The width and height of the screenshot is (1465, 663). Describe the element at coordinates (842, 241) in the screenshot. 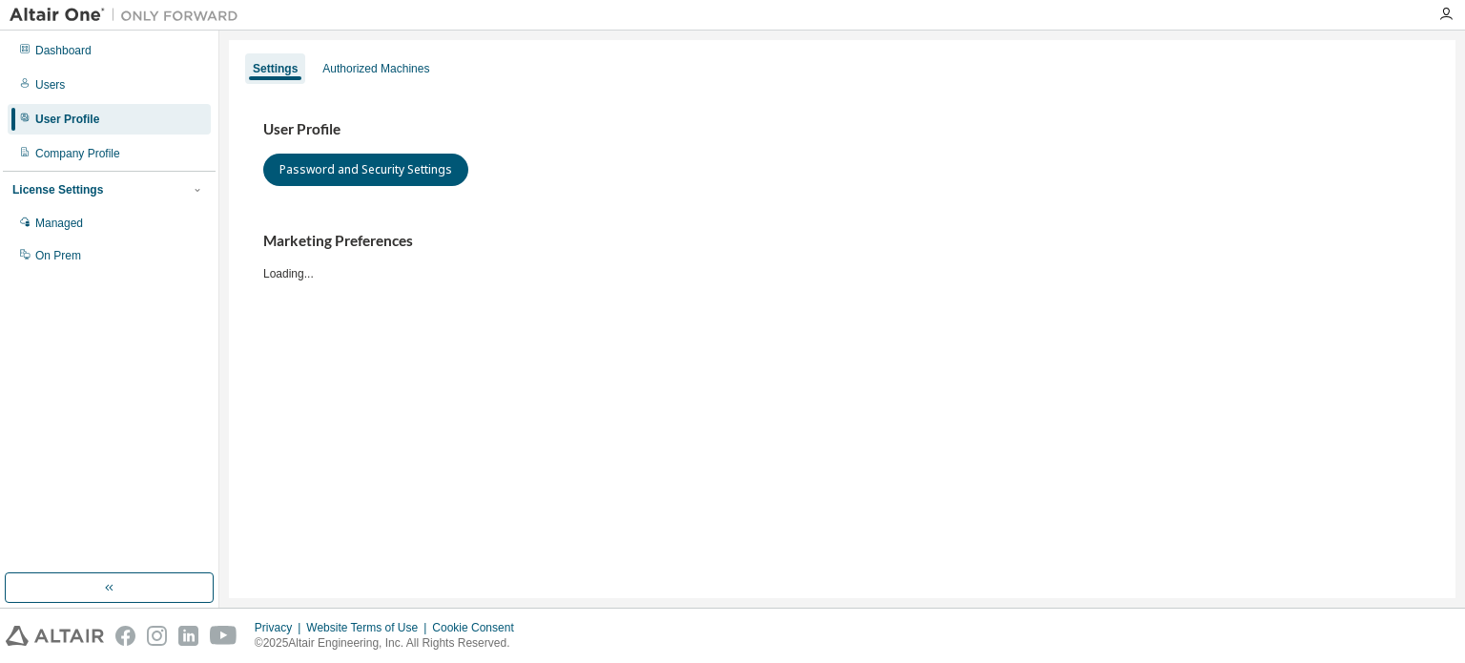

I see `h3: Marketing Preferences` at that location.